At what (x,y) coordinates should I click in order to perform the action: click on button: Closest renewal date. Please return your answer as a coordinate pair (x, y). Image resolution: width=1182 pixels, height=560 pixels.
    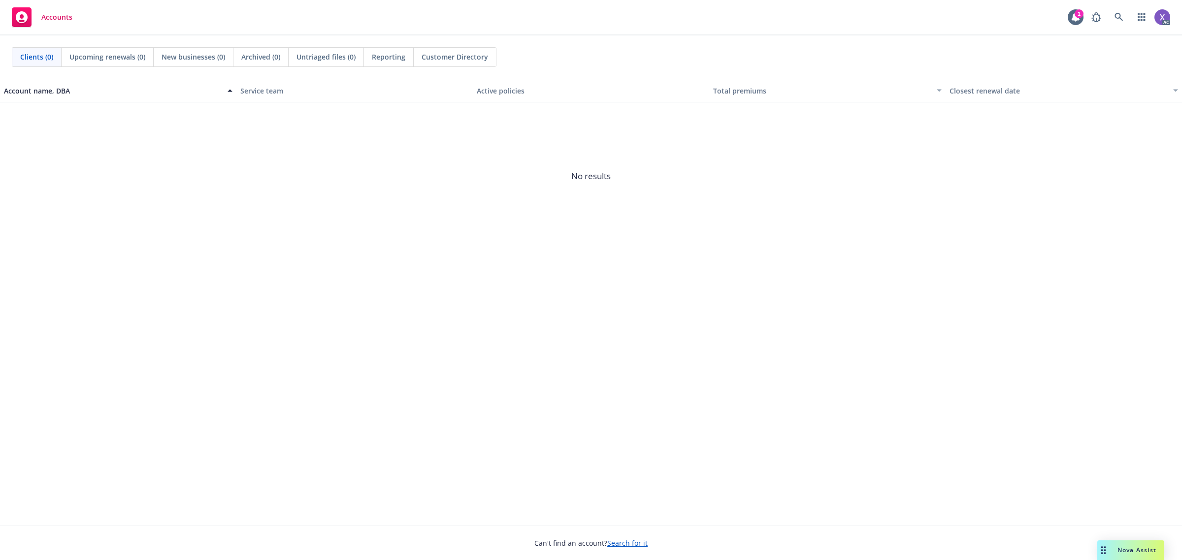
    Looking at the image, I should click on (1064, 91).